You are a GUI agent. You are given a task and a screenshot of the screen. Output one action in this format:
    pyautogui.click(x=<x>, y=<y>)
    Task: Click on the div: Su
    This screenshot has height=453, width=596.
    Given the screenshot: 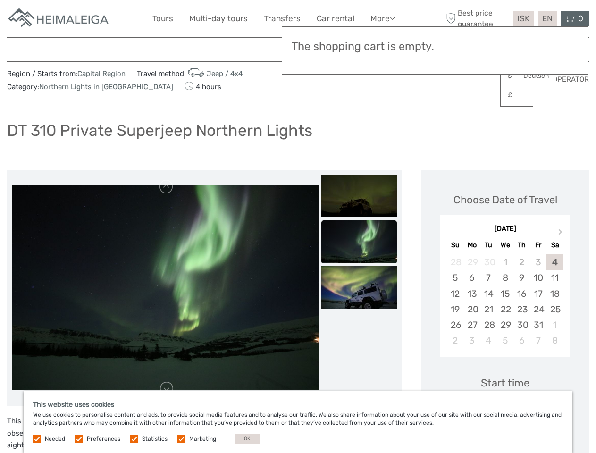 What is the action you would take?
    pyautogui.click(x=455, y=245)
    